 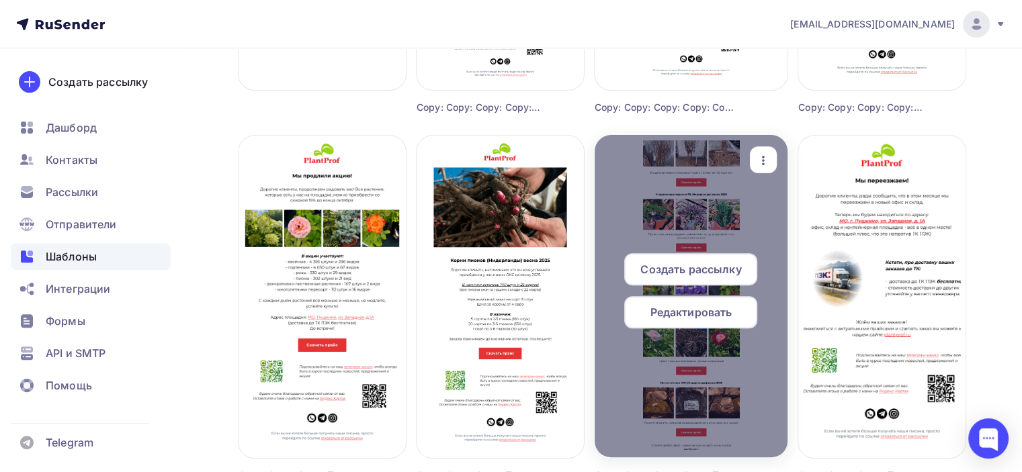 I want to click on span: Помощь, so click(x=69, y=386).